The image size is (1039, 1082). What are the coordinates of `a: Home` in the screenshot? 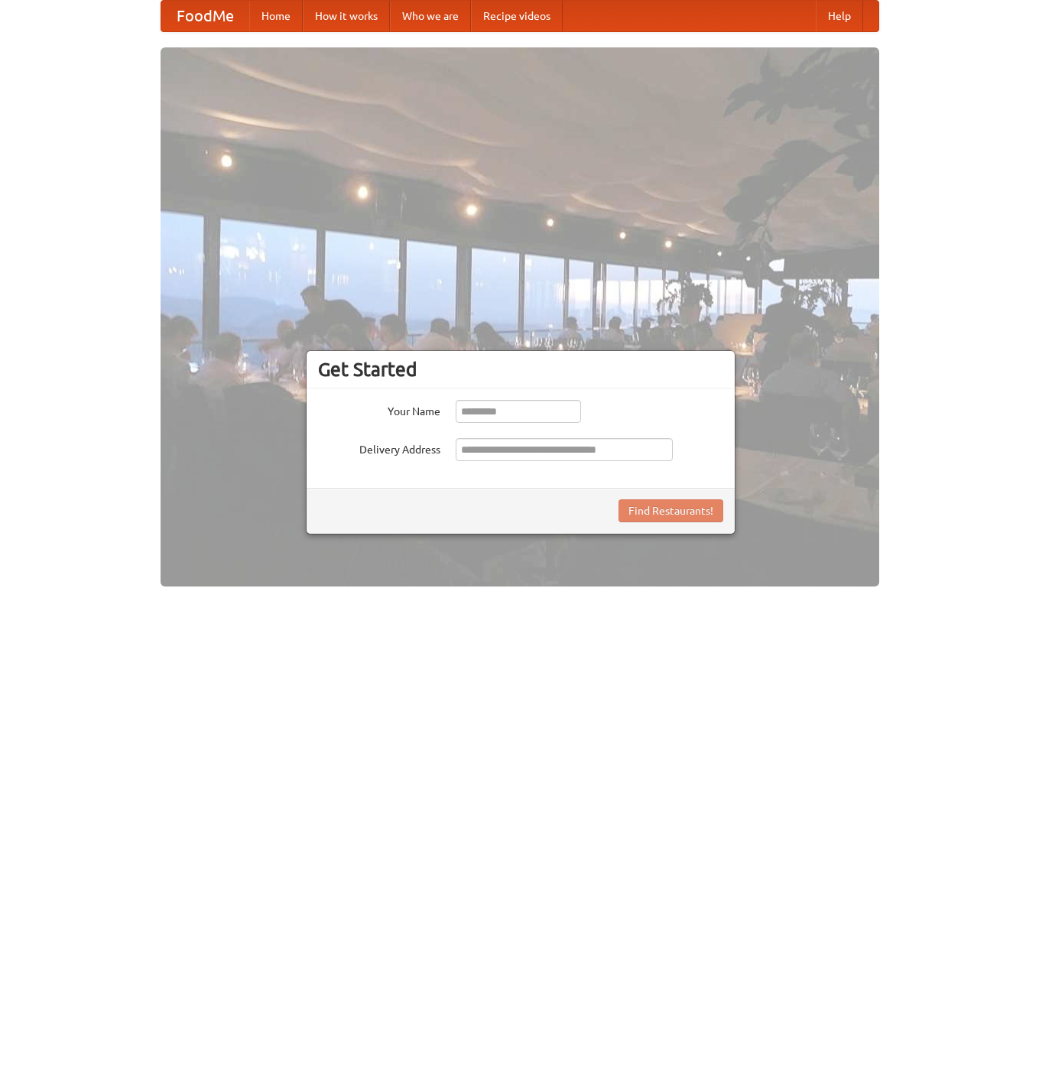 It's located at (276, 16).